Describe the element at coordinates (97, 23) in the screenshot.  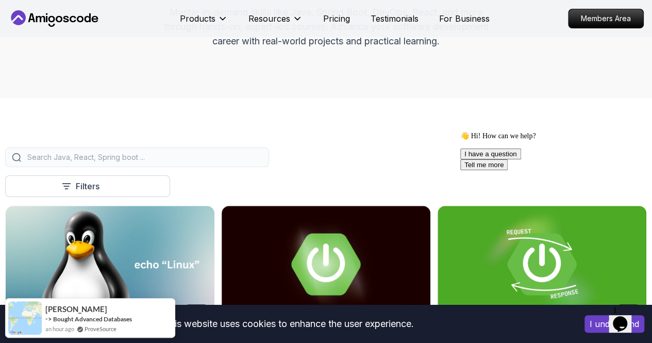
I see `div: 👋 Hi! How can we help?I have a questionTell me more` at that location.